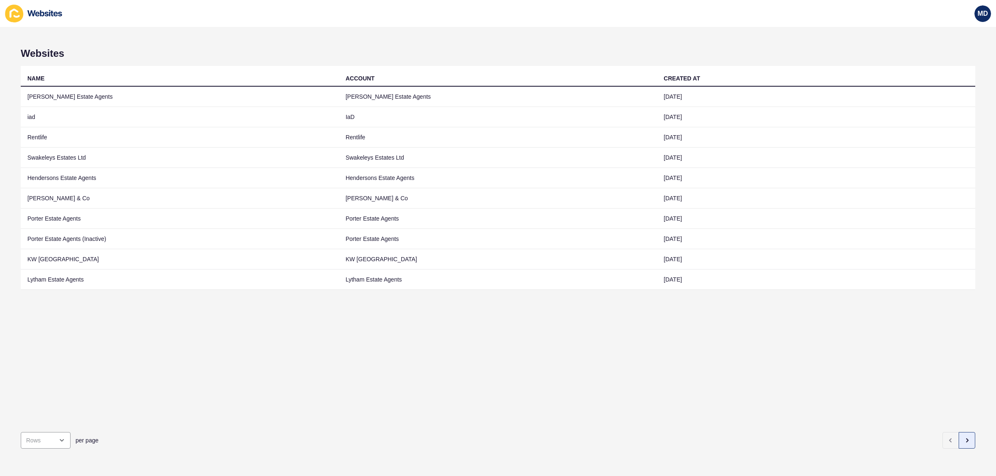 This screenshot has height=476, width=996. I want to click on div: open menu, so click(46, 441).